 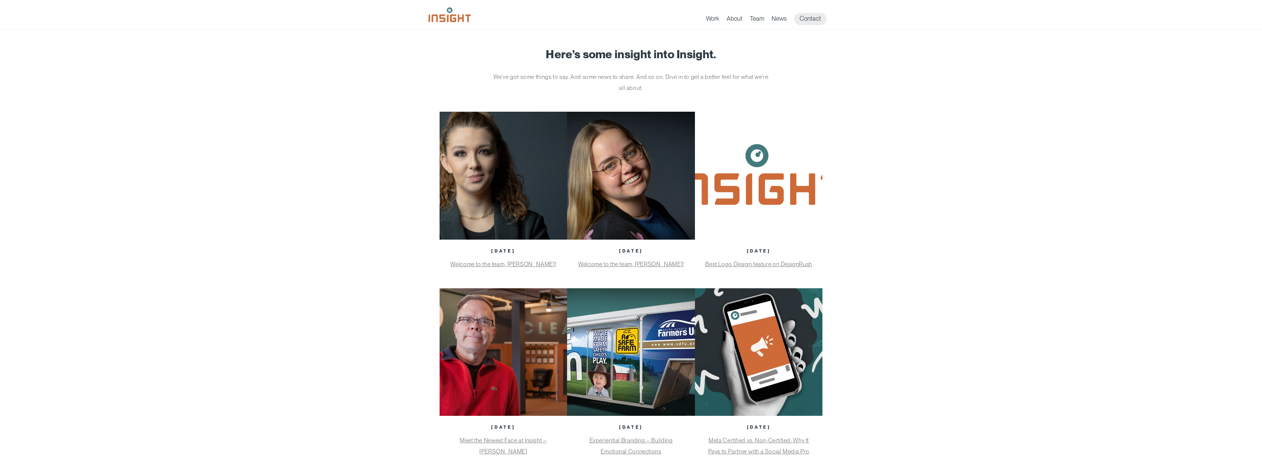 I want to click on img: Insight Marketing Design, so click(x=450, y=15).